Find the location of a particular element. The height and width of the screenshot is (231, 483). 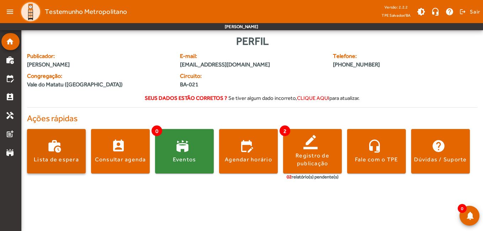

div: Agendar horário is located at coordinates (248, 160).